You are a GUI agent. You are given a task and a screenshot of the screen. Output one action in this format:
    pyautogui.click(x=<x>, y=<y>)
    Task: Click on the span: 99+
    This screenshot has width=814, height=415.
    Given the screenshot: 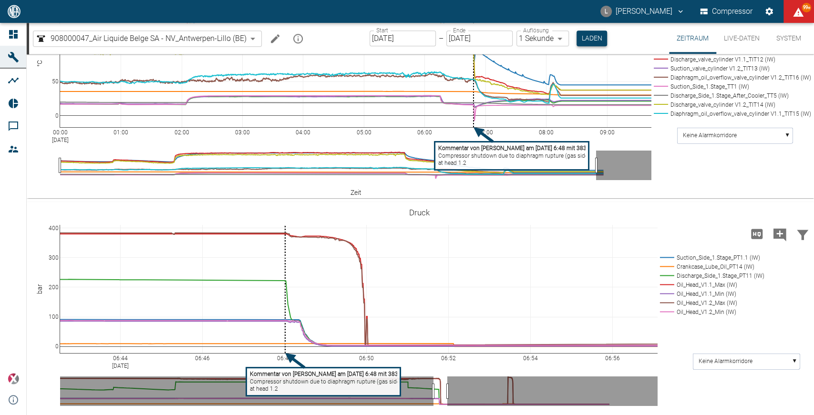 What is the action you would take?
    pyautogui.click(x=806, y=8)
    